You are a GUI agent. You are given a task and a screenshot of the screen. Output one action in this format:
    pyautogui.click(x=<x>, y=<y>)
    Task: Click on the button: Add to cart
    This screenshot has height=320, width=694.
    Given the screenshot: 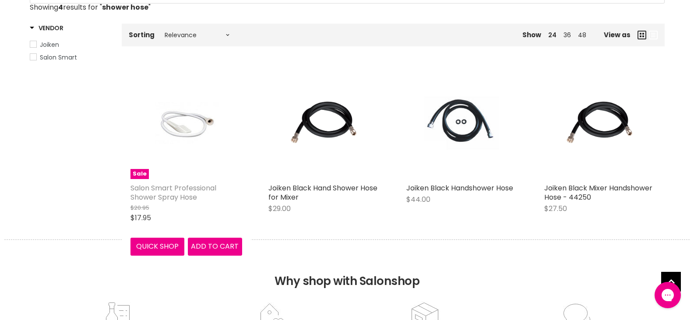 What is the action you would take?
    pyautogui.click(x=215, y=247)
    